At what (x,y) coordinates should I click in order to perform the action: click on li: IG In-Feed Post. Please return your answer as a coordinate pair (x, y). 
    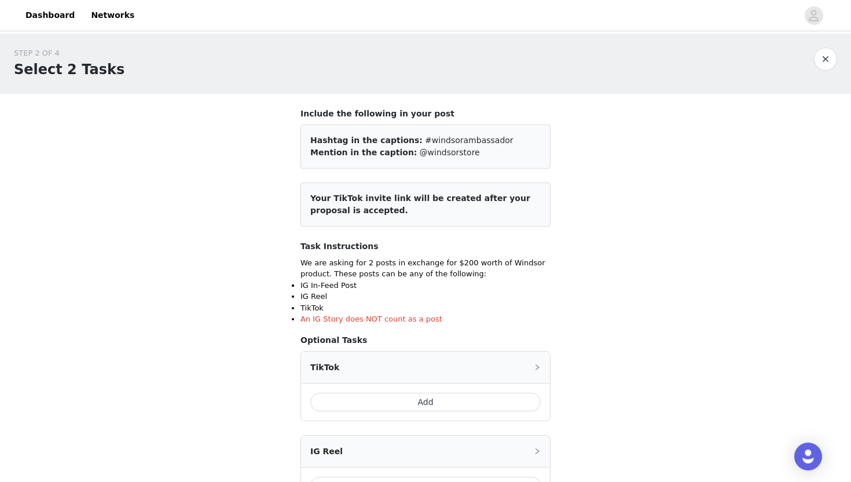
    Looking at the image, I should click on (425, 285).